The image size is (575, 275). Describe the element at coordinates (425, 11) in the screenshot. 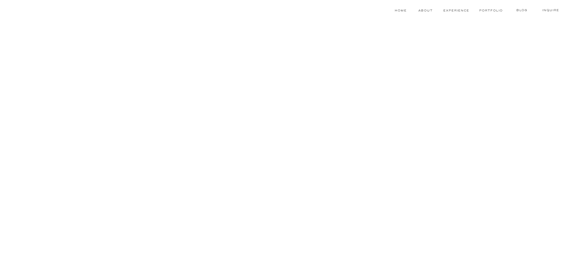

I see `a: About` at that location.